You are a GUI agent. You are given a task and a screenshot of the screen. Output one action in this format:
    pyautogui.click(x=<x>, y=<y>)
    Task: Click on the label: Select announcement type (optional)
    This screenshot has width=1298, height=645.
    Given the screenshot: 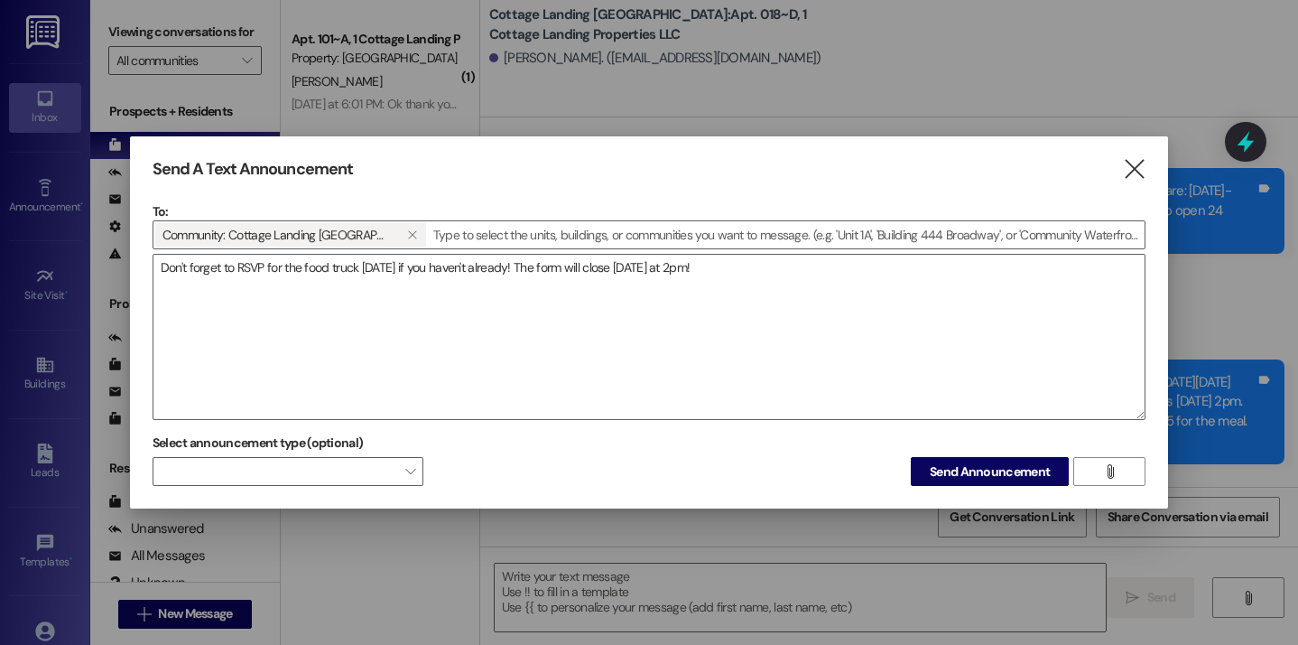 What is the action you would take?
    pyautogui.click(x=258, y=442)
    